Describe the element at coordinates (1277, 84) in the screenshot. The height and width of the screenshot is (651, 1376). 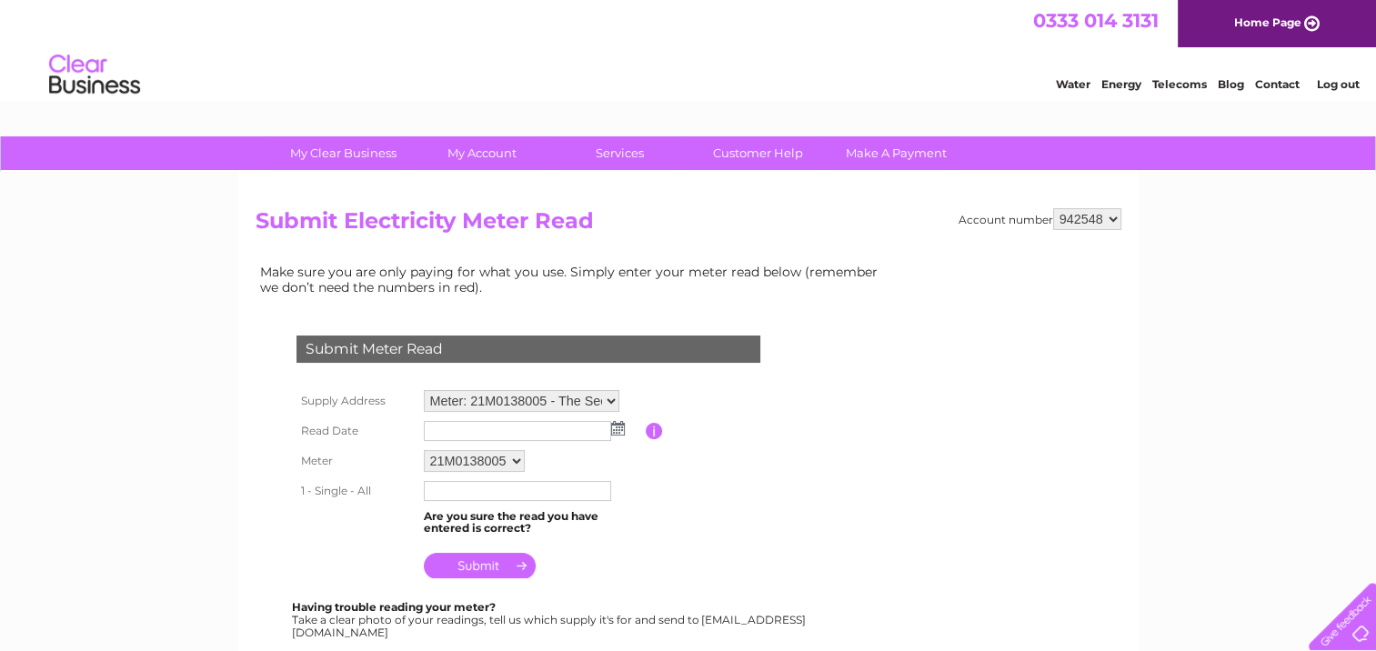
I see `a: Contact` at that location.